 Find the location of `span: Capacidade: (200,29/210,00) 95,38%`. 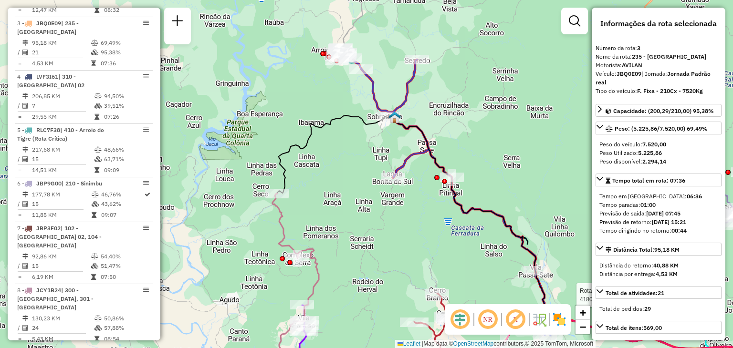

span: Capacidade: (200,29/210,00) 95,38% is located at coordinates (663, 111).